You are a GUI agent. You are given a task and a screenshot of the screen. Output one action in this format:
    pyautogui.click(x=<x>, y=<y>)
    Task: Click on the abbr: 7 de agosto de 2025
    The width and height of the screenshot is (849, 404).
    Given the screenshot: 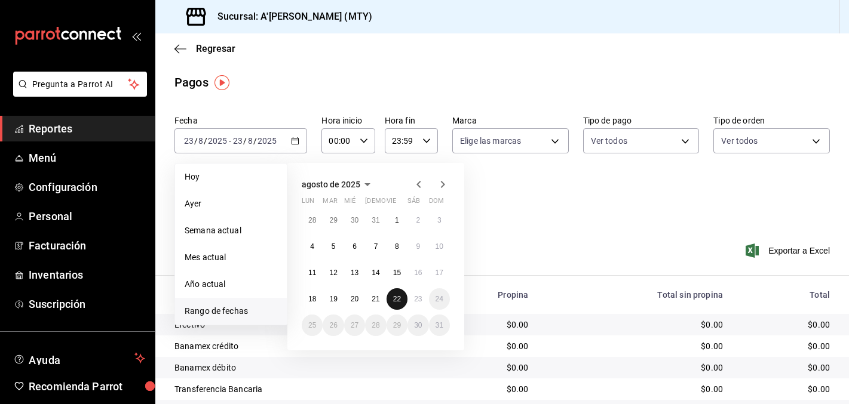 What is the action you would take?
    pyautogui.click(x=376, y=247)
    